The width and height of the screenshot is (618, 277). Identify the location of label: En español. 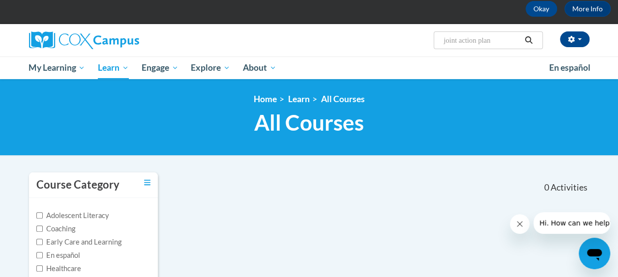
(58, 256).